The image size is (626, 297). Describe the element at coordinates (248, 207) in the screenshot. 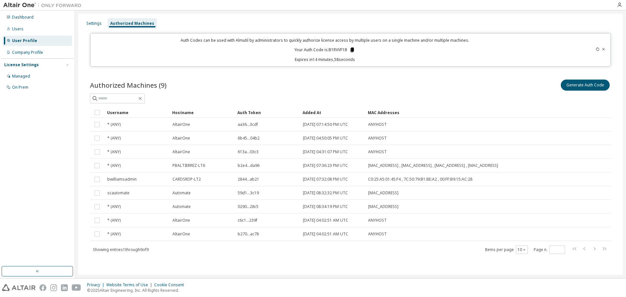

I see `span: 0290...28c5` at that location.